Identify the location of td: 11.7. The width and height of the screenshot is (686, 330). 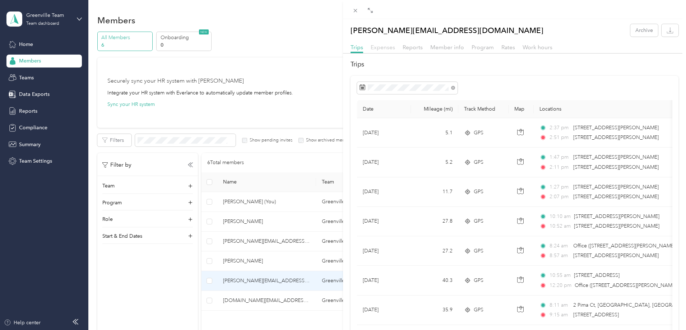
(435, 192).